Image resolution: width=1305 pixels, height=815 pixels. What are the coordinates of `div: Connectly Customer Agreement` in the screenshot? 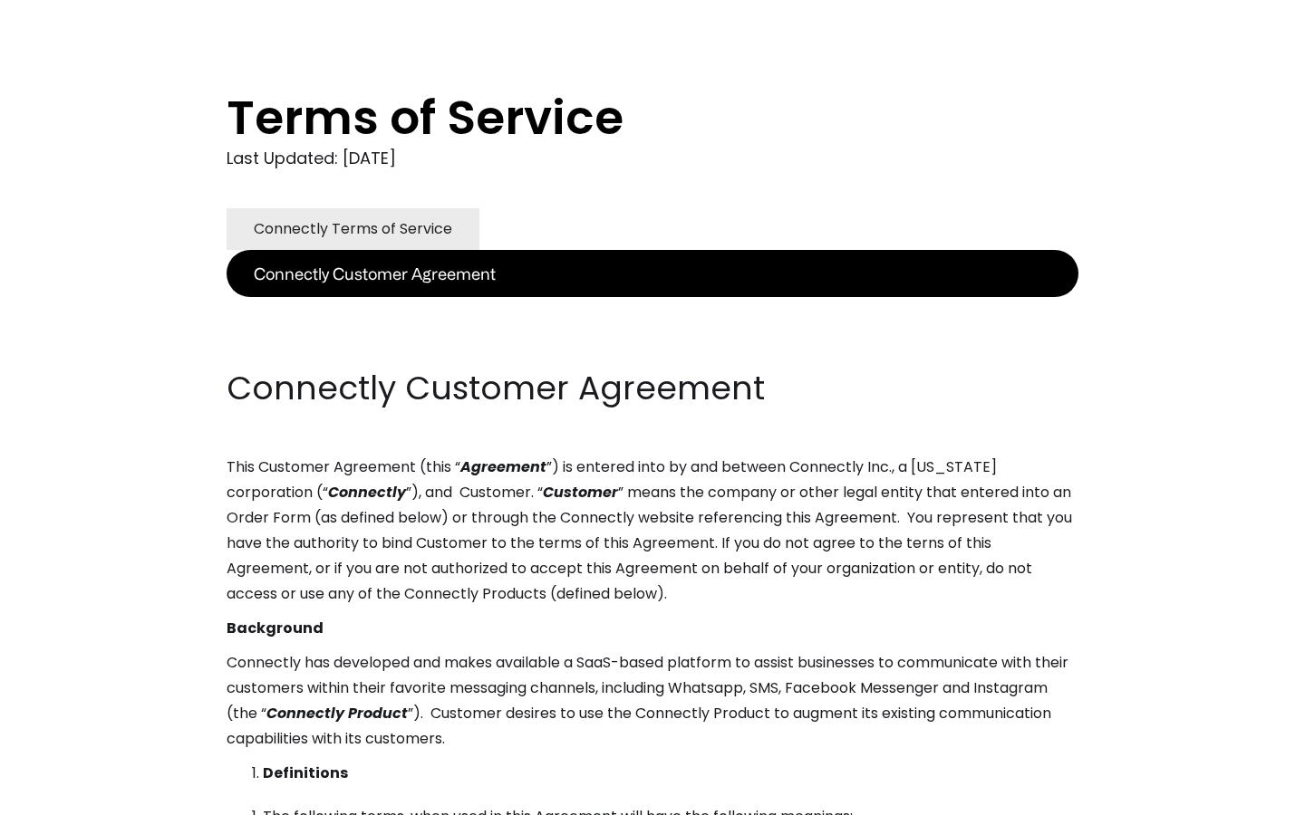 It's located at (374, 274).